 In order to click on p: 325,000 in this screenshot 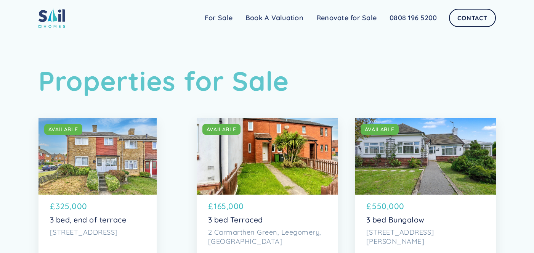, I will do `click(71, 206)`.